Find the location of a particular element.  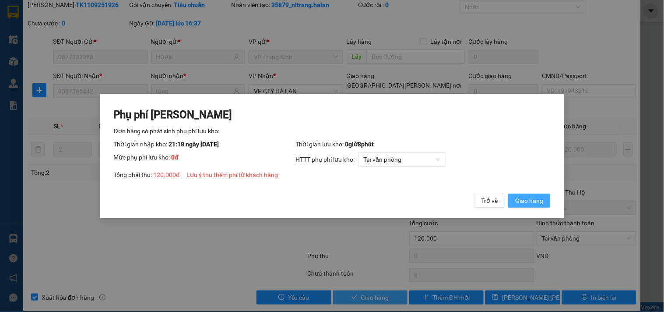

div: Đơn hàng có phát sinh phụ phí lưu kho: is located at coordinates (332, 131).